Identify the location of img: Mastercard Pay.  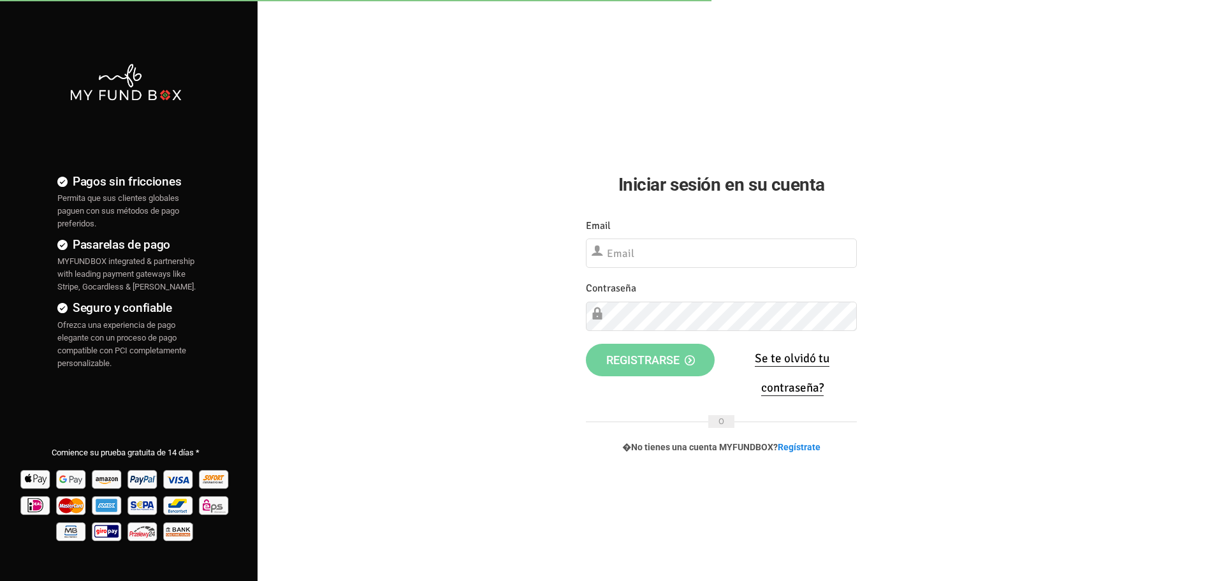
(71, 504).